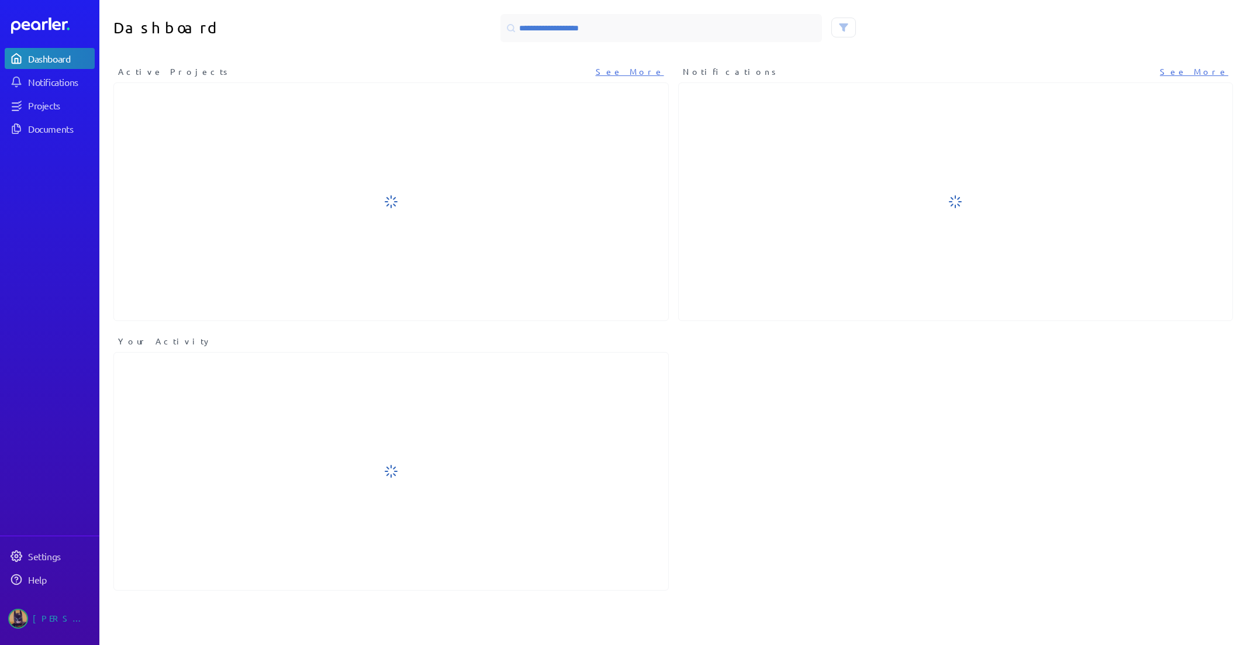 This screenshot has width=1247, height=645. What do you see at coordinates (61, 129) in the screenshot?
I see `div: Documents` at bounding box center [61, 129].